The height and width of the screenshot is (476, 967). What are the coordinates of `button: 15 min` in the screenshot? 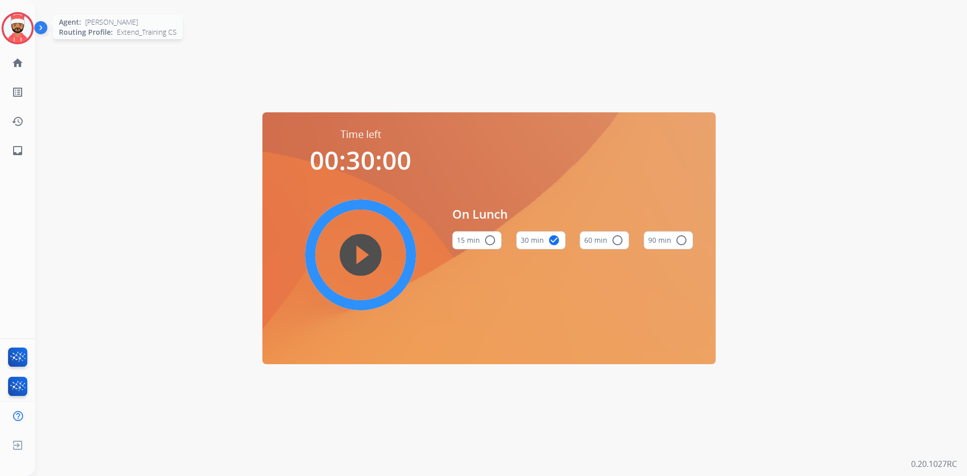 It's located at (477, 240).